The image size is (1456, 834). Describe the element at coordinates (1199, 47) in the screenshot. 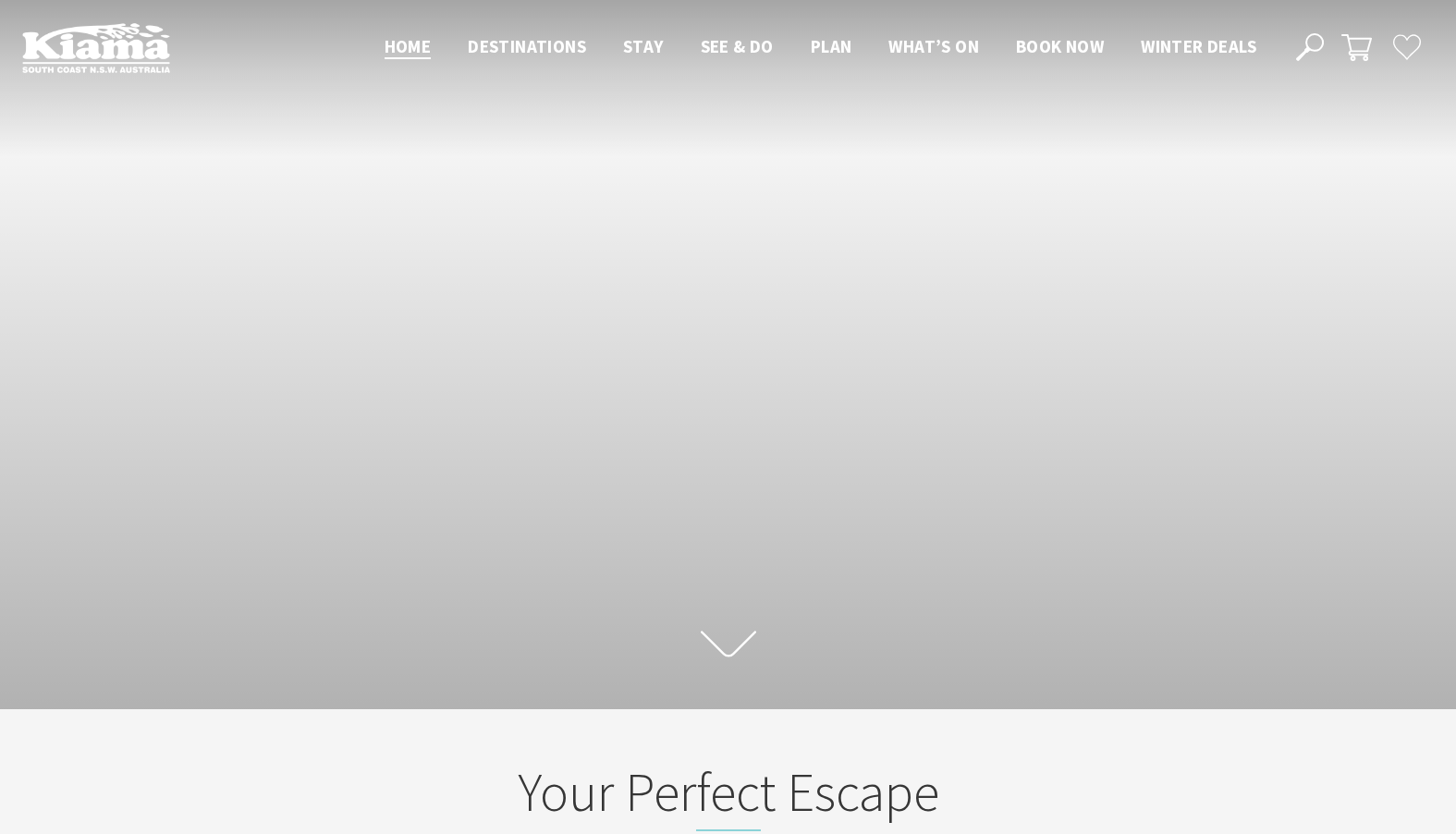

I see `span: Winter Deals` at that location.